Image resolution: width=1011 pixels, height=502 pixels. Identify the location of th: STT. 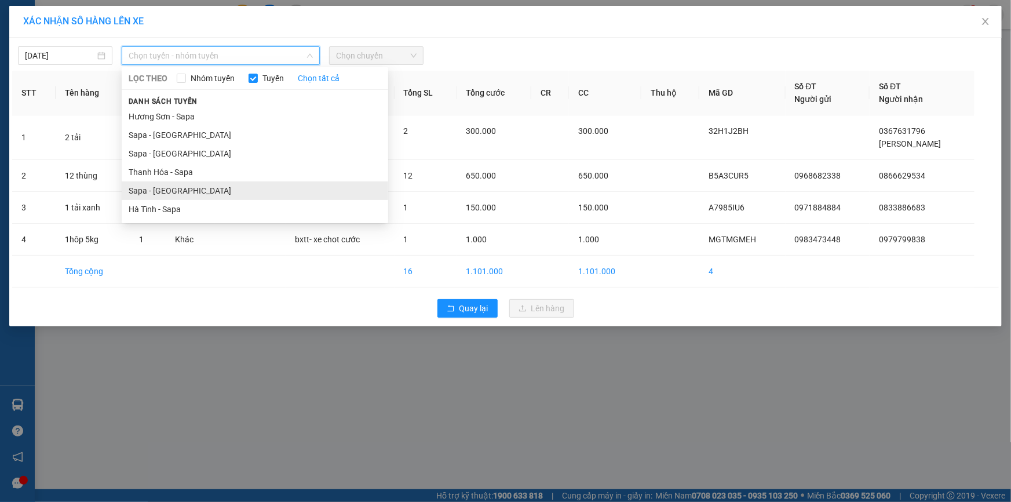
(34, 93).